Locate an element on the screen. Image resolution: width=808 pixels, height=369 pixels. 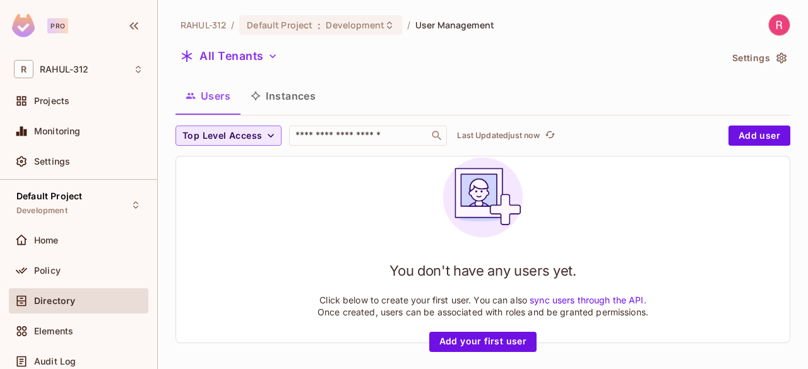
span: Home is located at coordinates (46, 241).